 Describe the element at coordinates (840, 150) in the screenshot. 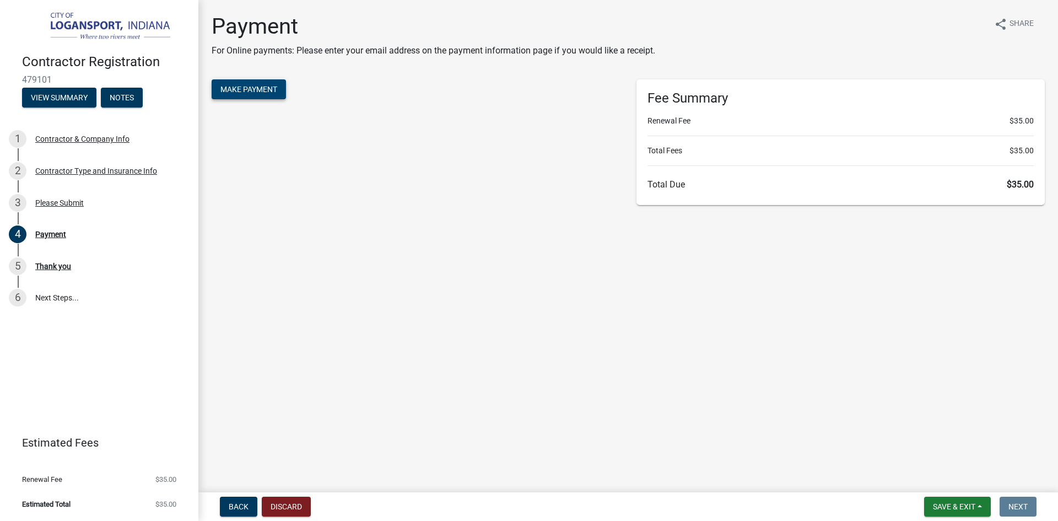

I see `li: Total Fees` at that location.